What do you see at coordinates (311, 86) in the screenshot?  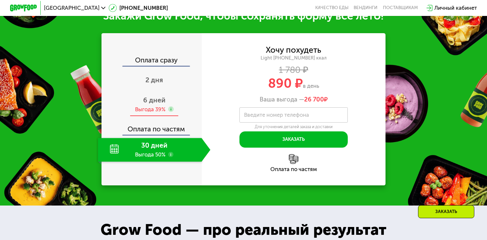 I see `span: в день` at bounding box center [311, 86].